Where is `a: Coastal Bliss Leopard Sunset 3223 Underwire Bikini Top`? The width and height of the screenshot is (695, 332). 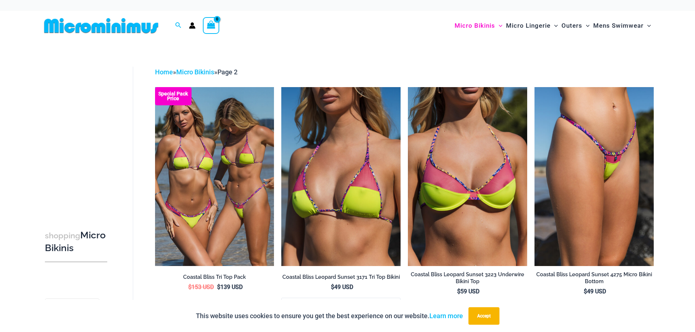
a: Coastal Bliss Leopard Sunset 3223 Underwire Bikini Top is located at coordinates (467, 280).